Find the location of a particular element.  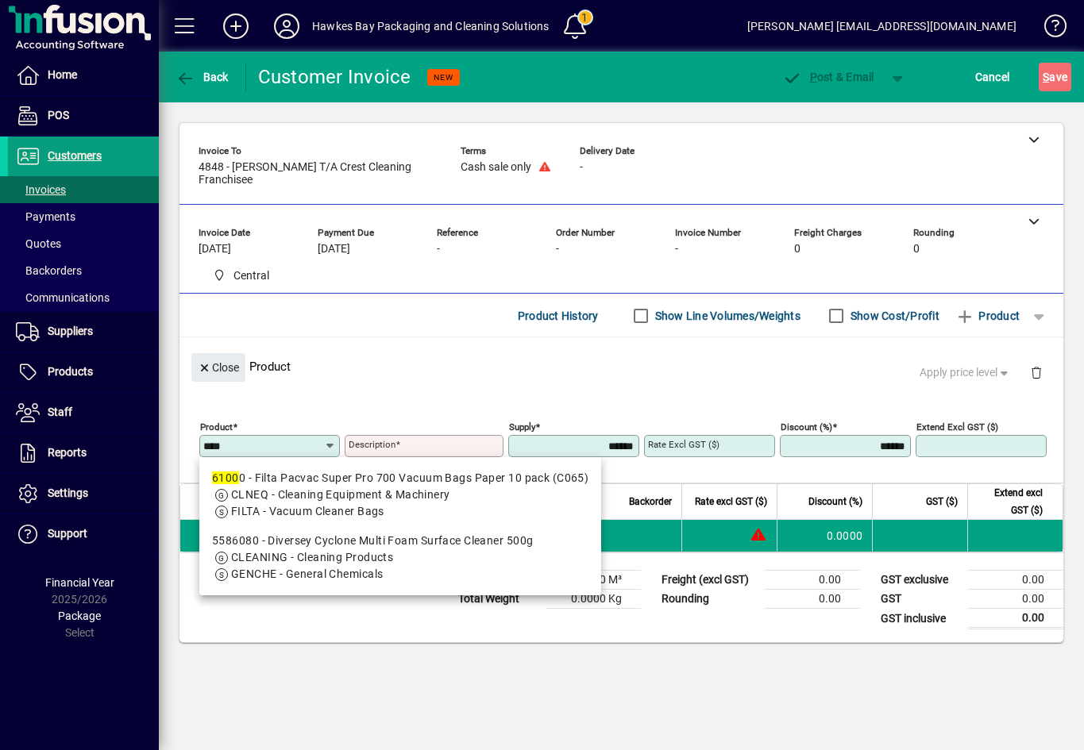

td: Freight (excl GST) is located at coordinates (709, 580).